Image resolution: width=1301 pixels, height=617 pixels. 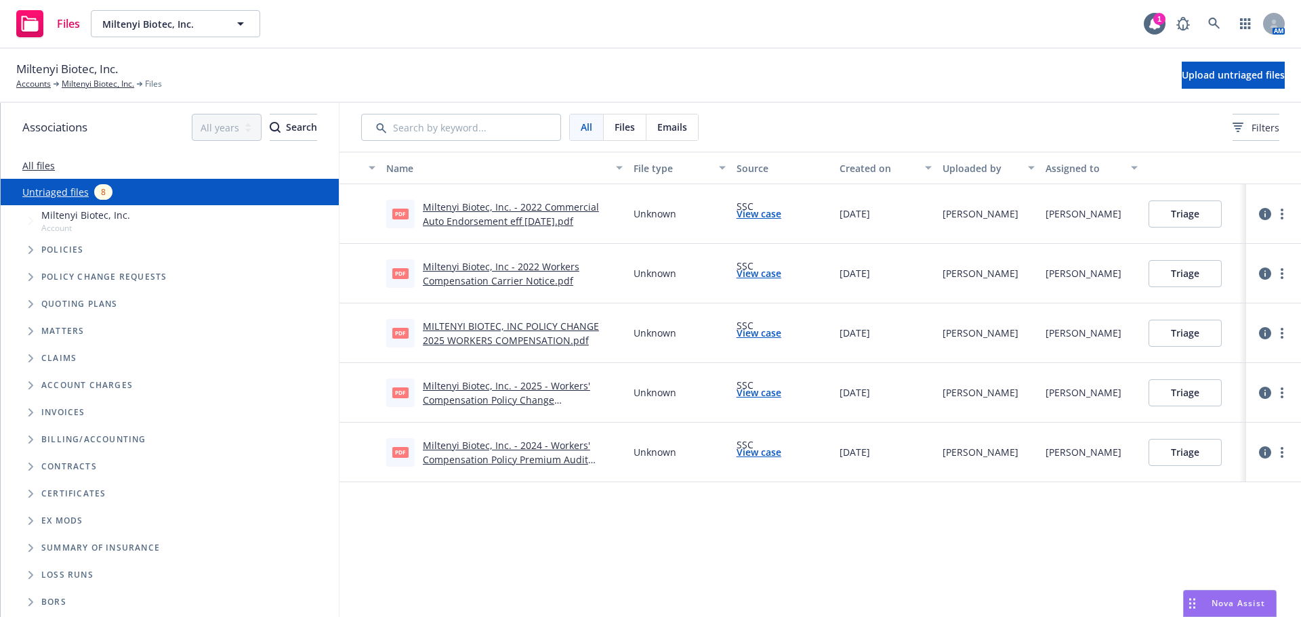 What do you see at coordinates (506, 459) in the screenshot?
I see `a: Miltenyi Biotec, Inc. - 2024 - Workers' Compensation Policy Premium Audit Adjustment Notice.pdf` at bounding box center [506, 459].